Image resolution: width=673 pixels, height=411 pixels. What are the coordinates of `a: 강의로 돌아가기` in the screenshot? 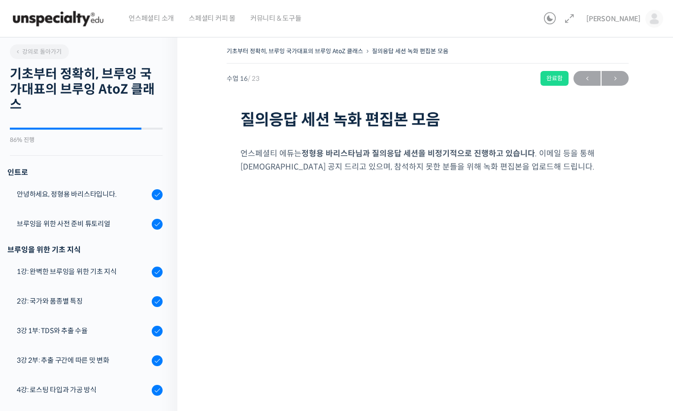 It's located at (39, 52).